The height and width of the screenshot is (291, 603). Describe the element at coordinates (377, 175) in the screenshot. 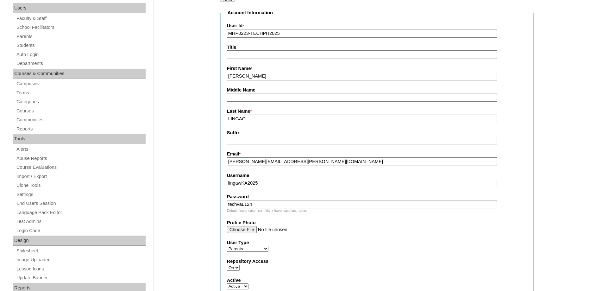

I see `label: Username` at that location.